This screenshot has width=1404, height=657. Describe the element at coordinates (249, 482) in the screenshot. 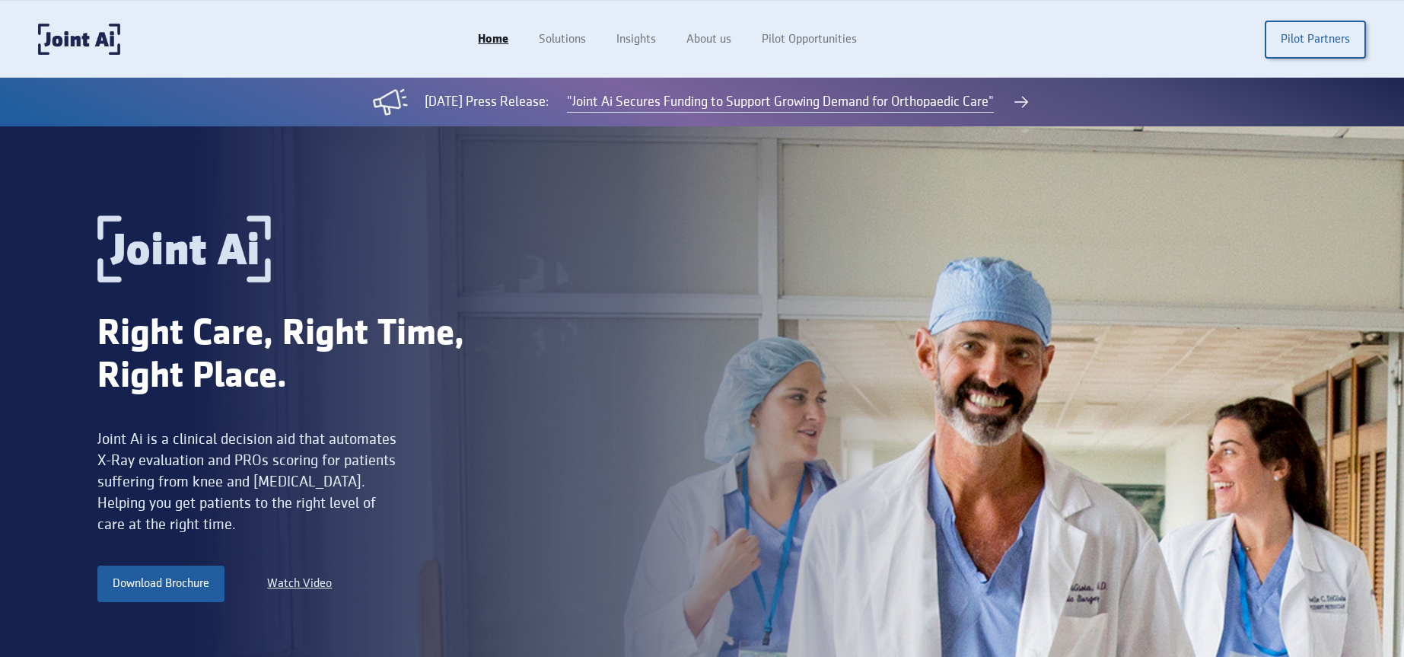

I see `div: Joint Ai is a clinical decision aid that automates X-Ray evaluation and PROs scoring for patients...` at that location.